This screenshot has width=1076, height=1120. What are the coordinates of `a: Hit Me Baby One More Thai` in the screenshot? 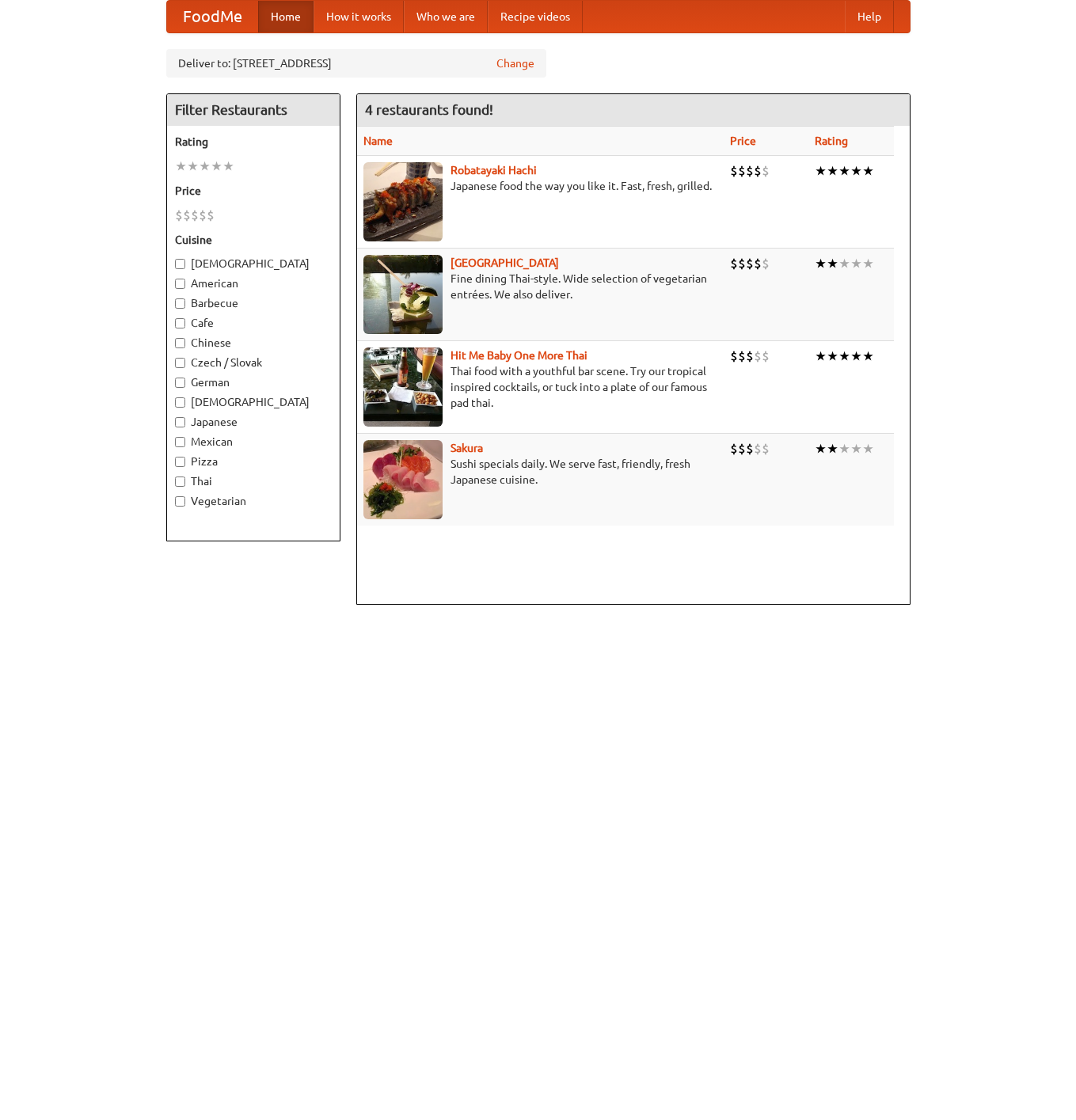 It's located at (519, 356).